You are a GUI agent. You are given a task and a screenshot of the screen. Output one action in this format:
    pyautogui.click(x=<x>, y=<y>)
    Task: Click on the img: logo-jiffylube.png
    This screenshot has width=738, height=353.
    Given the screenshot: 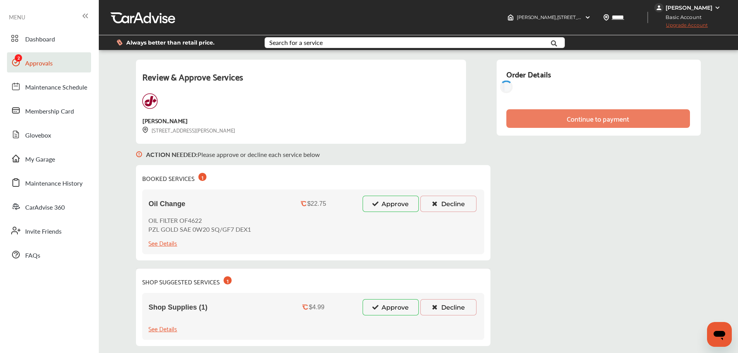 What is the action you would take?
    pyautogui.click(x=150, y=101)
    